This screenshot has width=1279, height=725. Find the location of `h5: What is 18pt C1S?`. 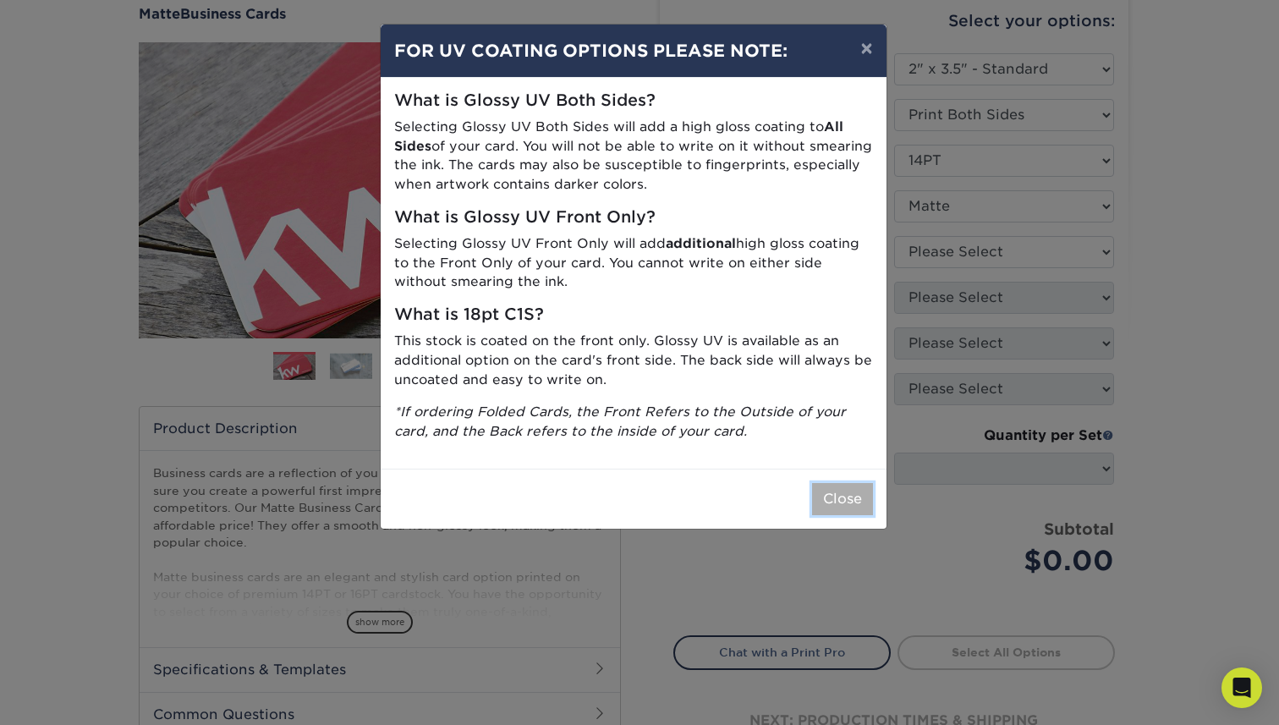

h5: What is 18pt C1S? is located at coordinates (634, 315).